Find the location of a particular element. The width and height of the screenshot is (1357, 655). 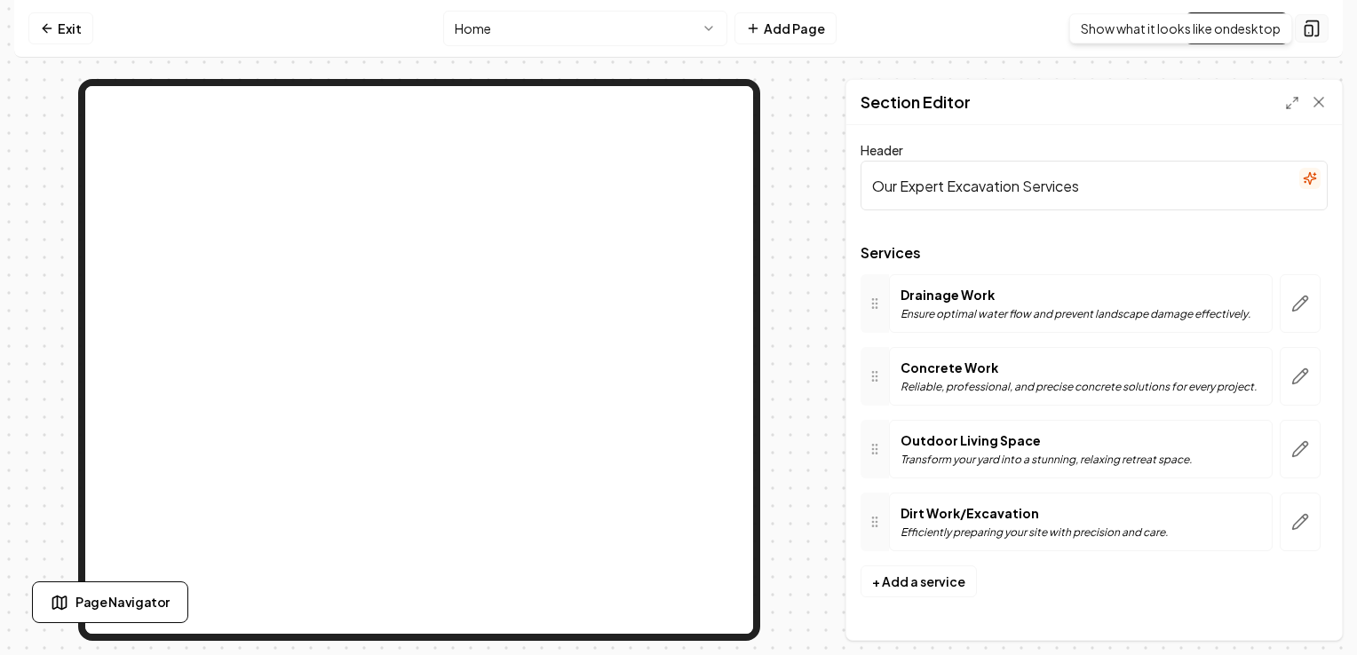

span: Page Navigator is located at coordinates (123, 602).